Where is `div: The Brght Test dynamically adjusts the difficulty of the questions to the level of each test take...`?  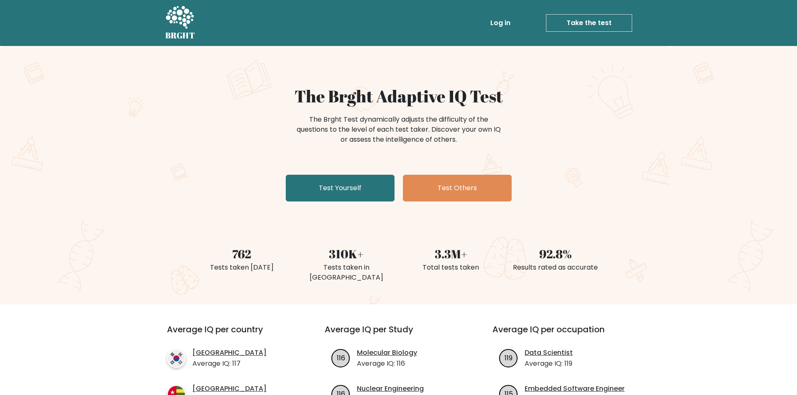
div: The Brght Test dynamically adjusts the difficulty of the questions to the level of each test take... is located at coordinates (398, 130).